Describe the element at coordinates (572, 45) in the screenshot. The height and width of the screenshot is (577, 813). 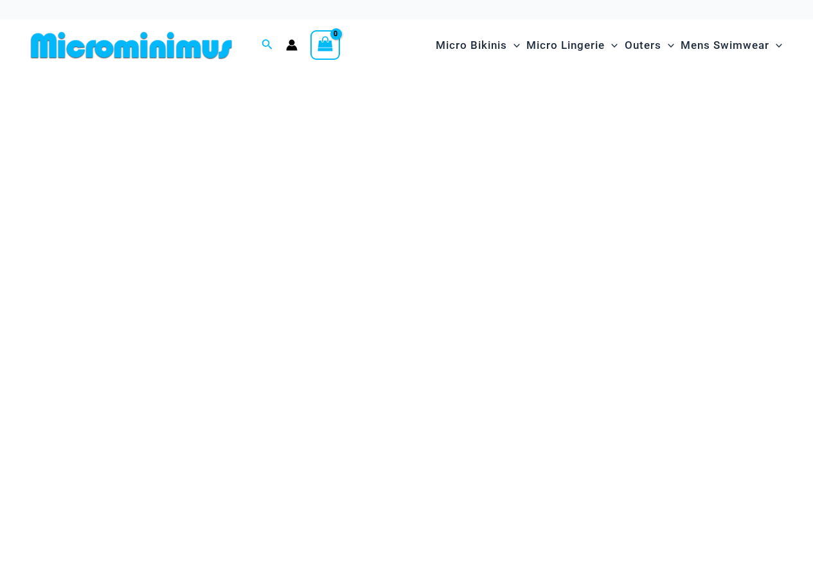
I see `a: Micro LingerieMenu ToggleMenu Toggle` at that location.